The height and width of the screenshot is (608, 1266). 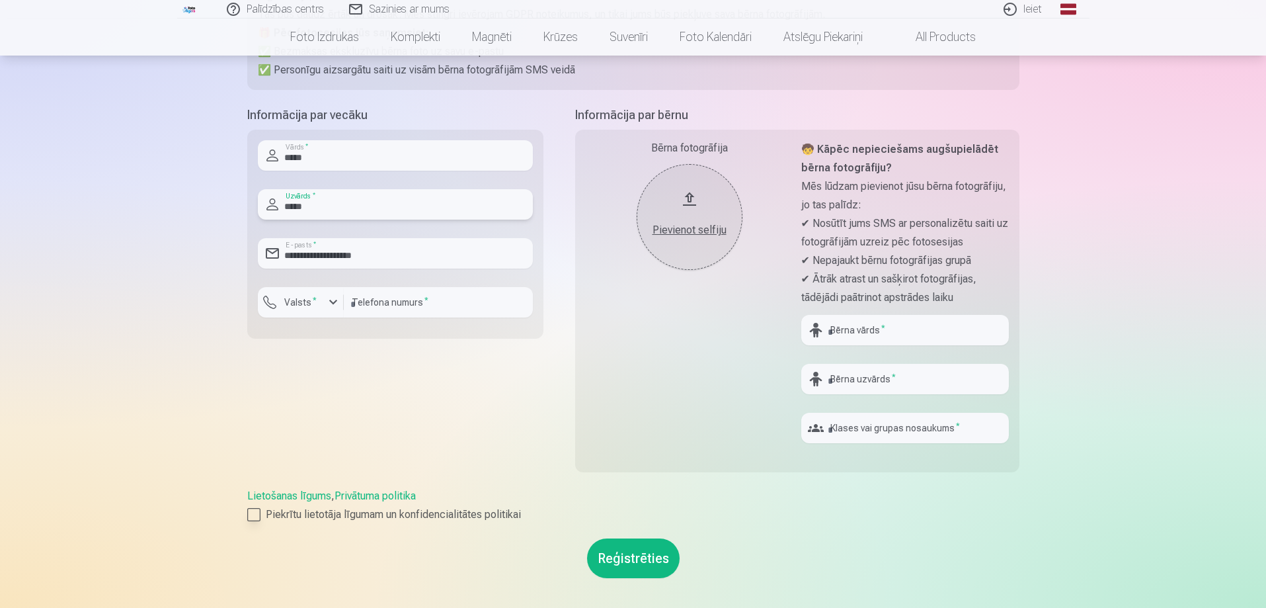 I want to click on a: Privātuma politika, so click(x=375, y=495).